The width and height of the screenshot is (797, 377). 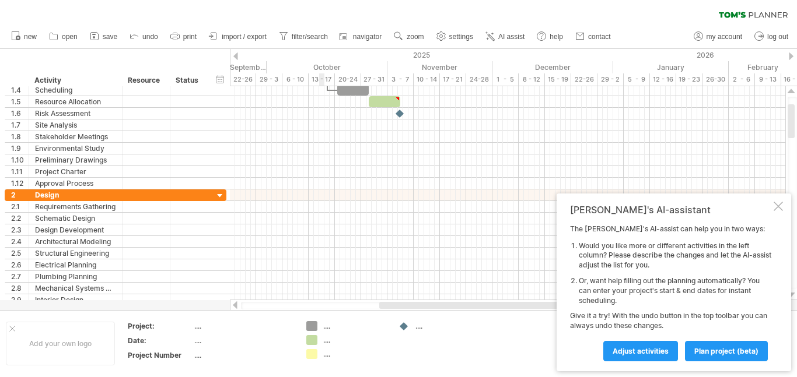 What do you see at coordinates (726, 351) in the screenshot?
I see `span: plan project (beta)` at bounding box center [726, 351].